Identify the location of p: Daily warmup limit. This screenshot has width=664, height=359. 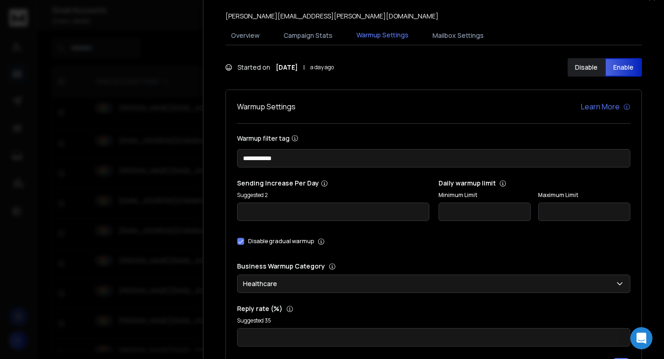
(534, 183).